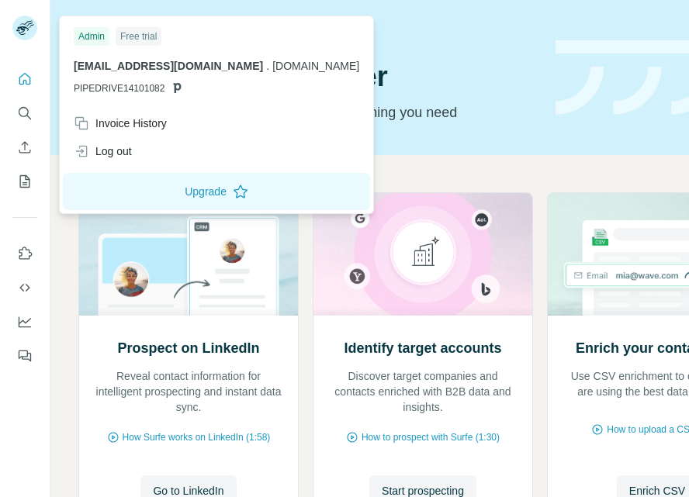 The height and width of the screenshot is (497, 689). What do you see at coordinates (422, 348) in the screenshot?
I see `h2: Identify target accounts` at bounding box center [422, 348].